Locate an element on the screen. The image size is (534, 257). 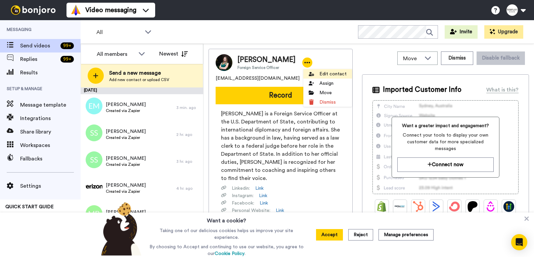
div: 4 hr. ago is located at coordinates (188, 188).